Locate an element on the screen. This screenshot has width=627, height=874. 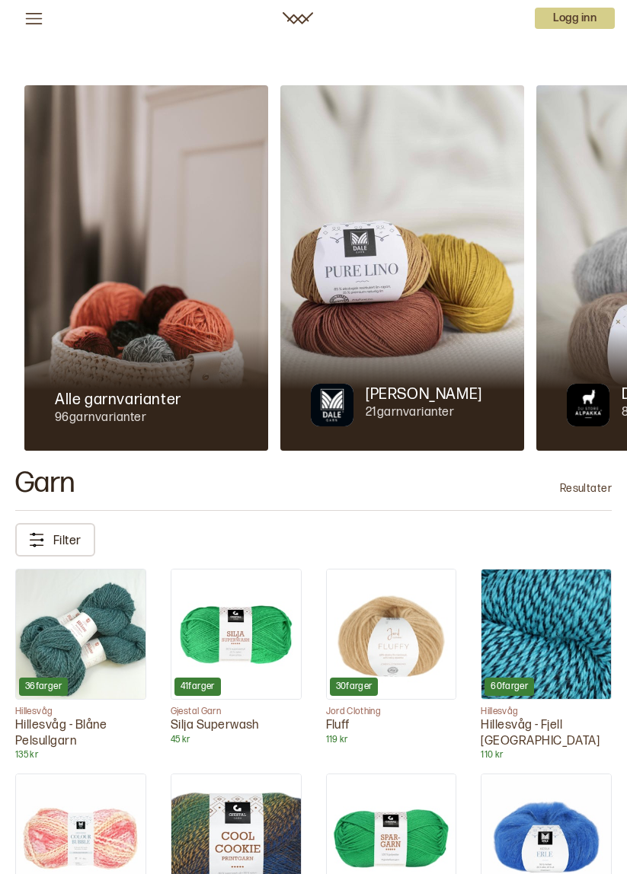
p: Gjestal Garn is located at coordinates (236, 712).